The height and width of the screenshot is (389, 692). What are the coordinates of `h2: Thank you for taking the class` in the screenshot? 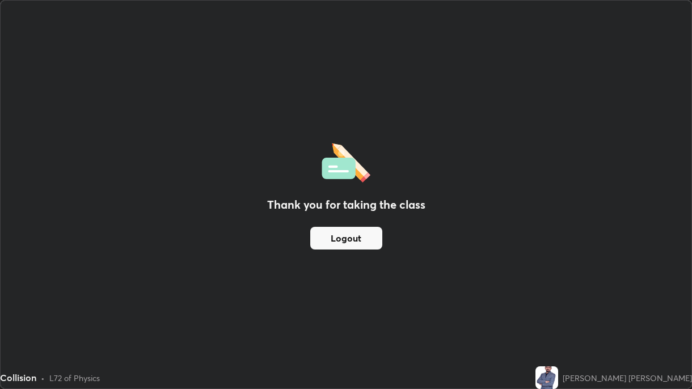 It's located at (346, 205).